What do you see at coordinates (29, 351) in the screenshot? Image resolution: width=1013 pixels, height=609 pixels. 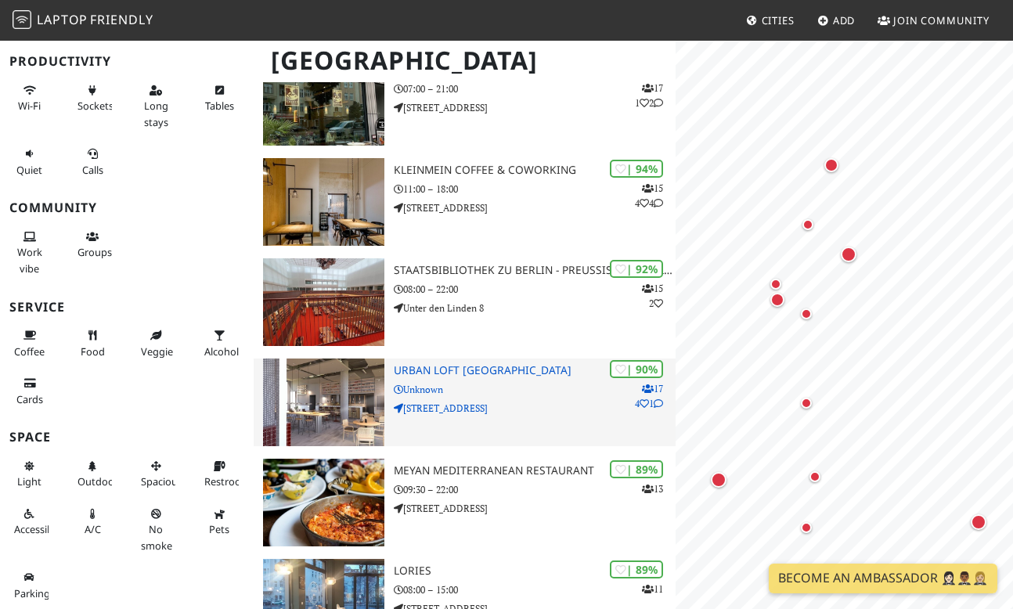 I see `span: Coffee` at bounding box center [29, 351].